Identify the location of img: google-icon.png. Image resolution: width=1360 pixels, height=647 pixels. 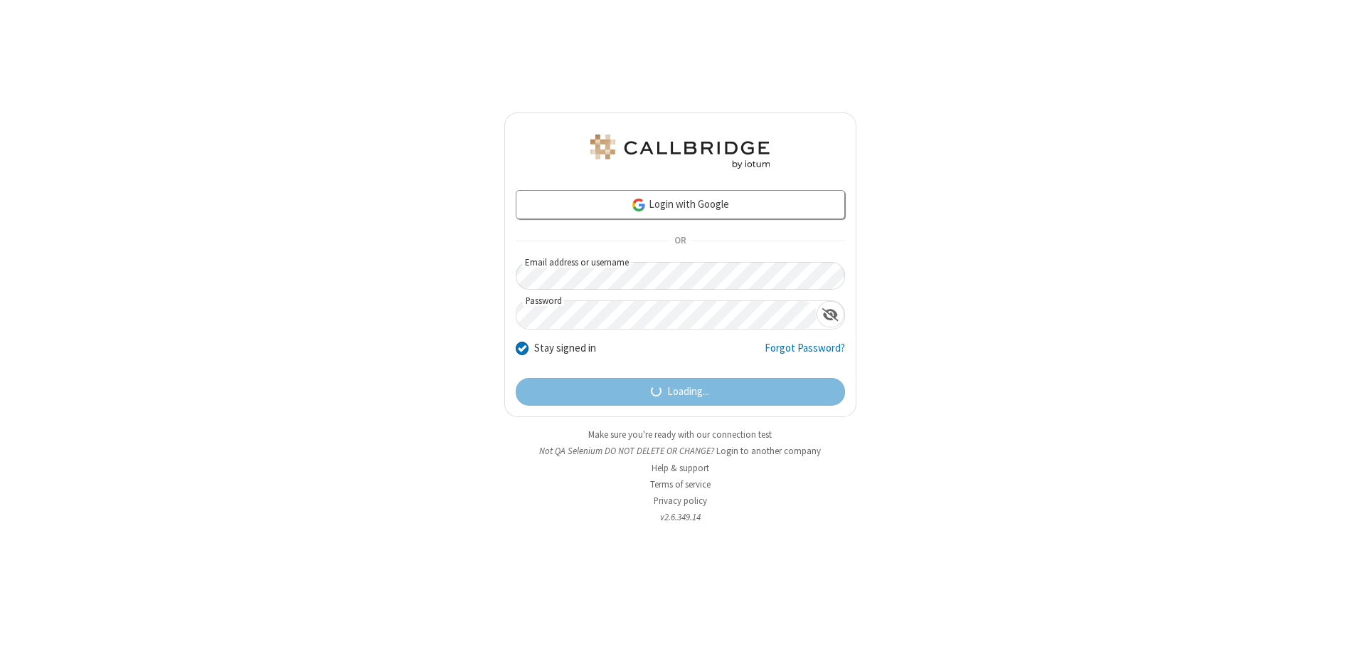
(639, 205).